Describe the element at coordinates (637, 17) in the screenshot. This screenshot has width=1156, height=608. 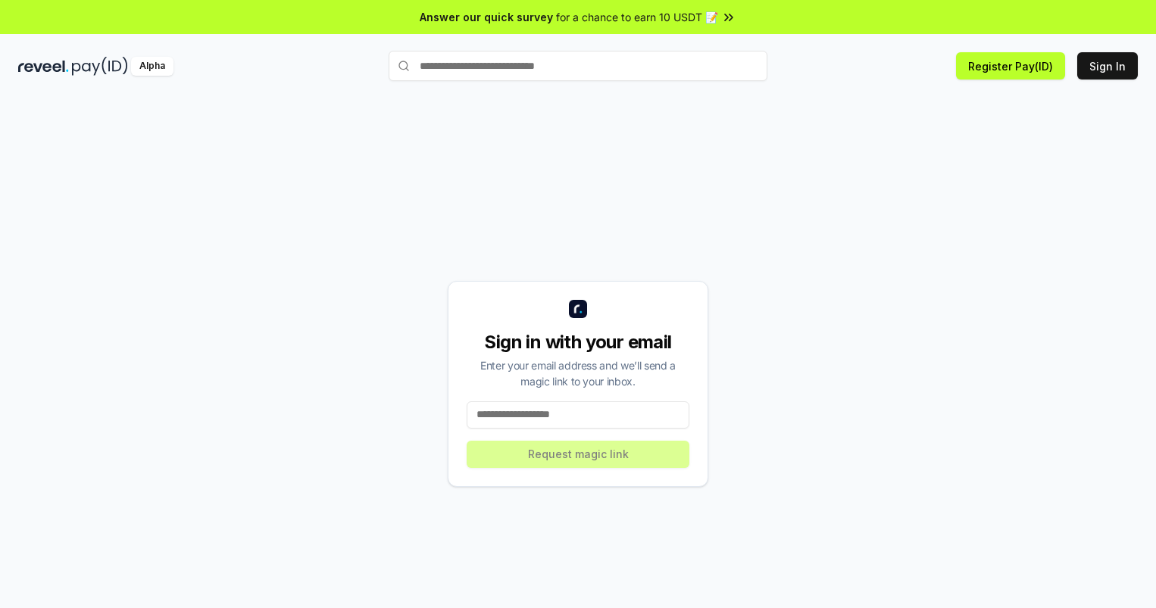
I see `span: for a chance to earn 10 USDT 📝` at that location.